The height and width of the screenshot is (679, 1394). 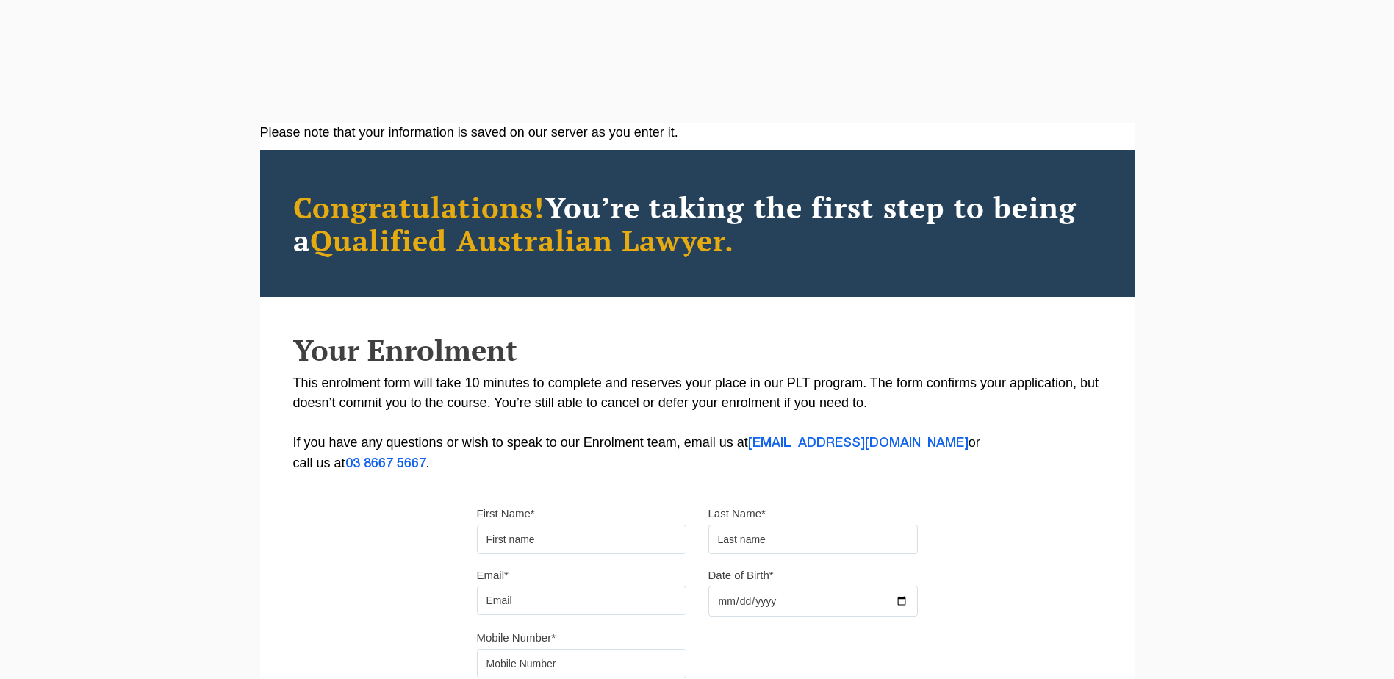 What do you see at coordinates (697, 132) in the screenshot?
I see `div: Please note that your information is saved on our server as you enter it.` at bounding box center [697, 132].